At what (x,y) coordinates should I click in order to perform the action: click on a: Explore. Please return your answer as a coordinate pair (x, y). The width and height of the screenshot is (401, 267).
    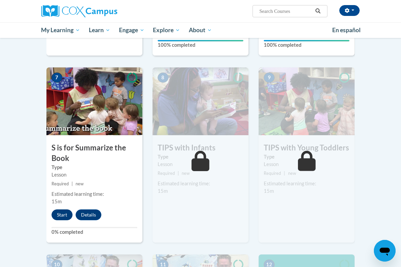
    Looking at the image, I should click on (166, 30).